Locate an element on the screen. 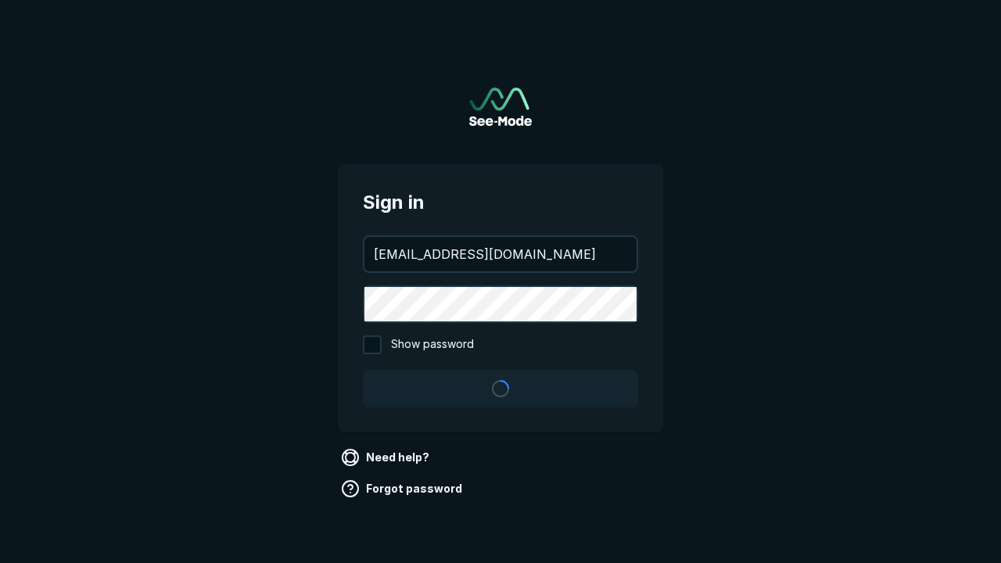 This screenshot has height=563, width=1001. a: Forgot password is located at coordinates (403, 489).